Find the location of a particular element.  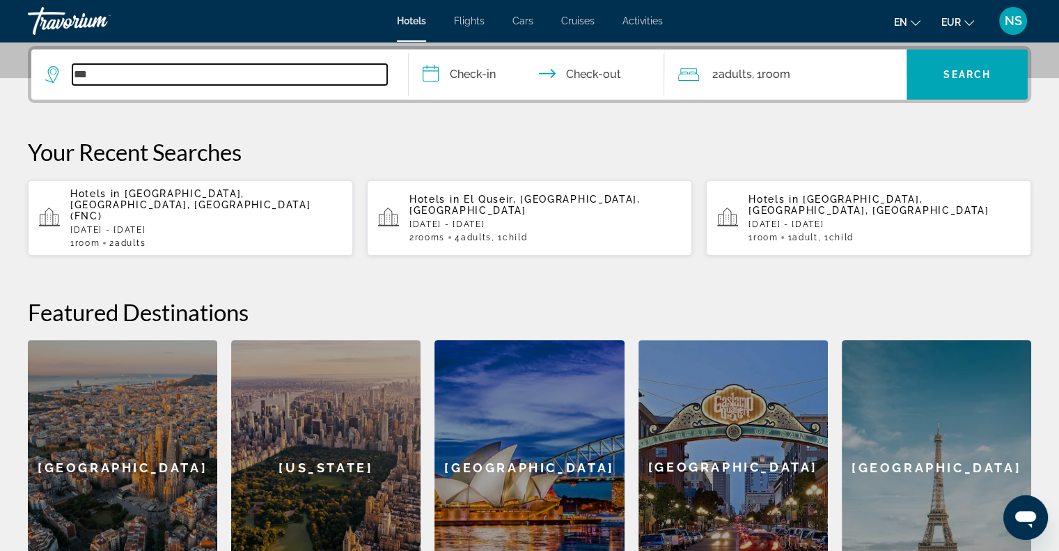

span: EUR is located at coordinates (951, 22).